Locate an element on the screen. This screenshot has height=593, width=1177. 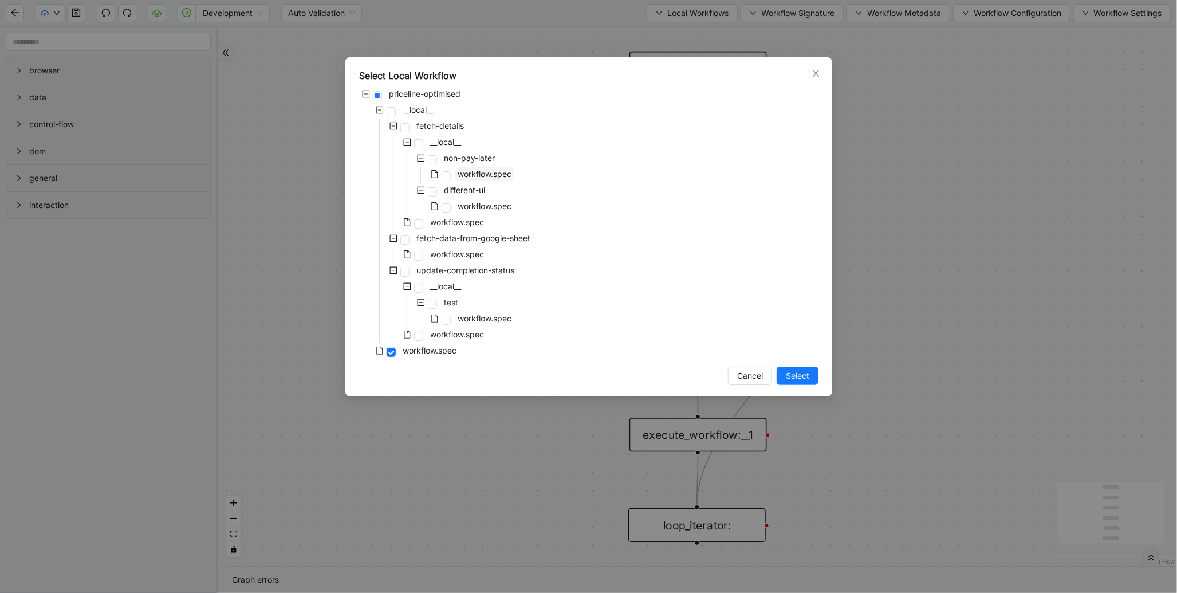
span: test is located at coordinates (451, 302).